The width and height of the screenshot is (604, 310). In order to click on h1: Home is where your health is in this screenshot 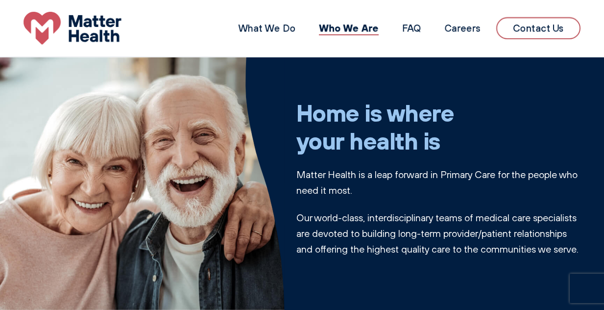, I will do `click(438, 126)`.